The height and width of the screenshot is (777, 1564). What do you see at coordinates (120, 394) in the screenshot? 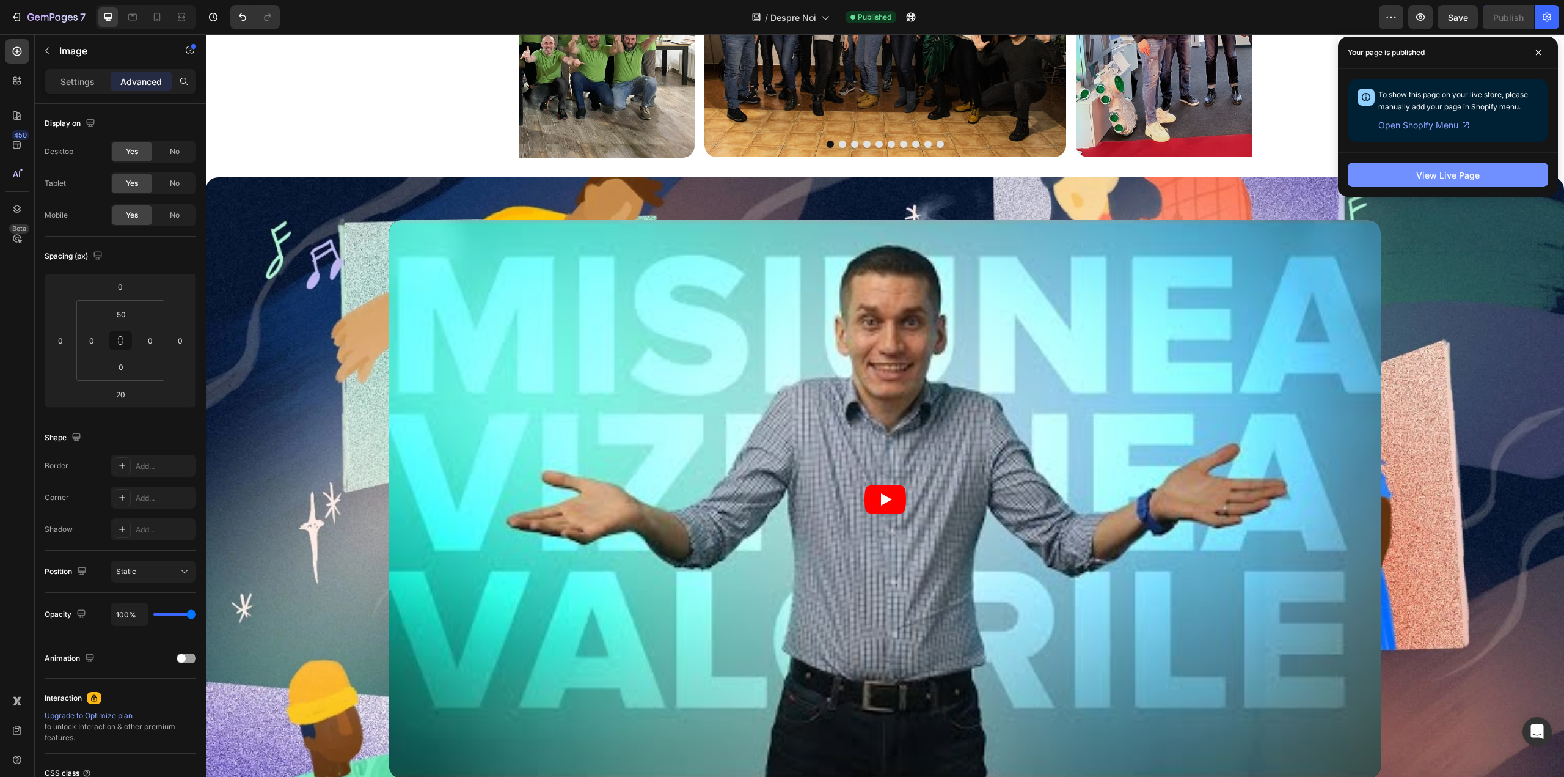
I see `input: 20` at bounding box center [120, 394].